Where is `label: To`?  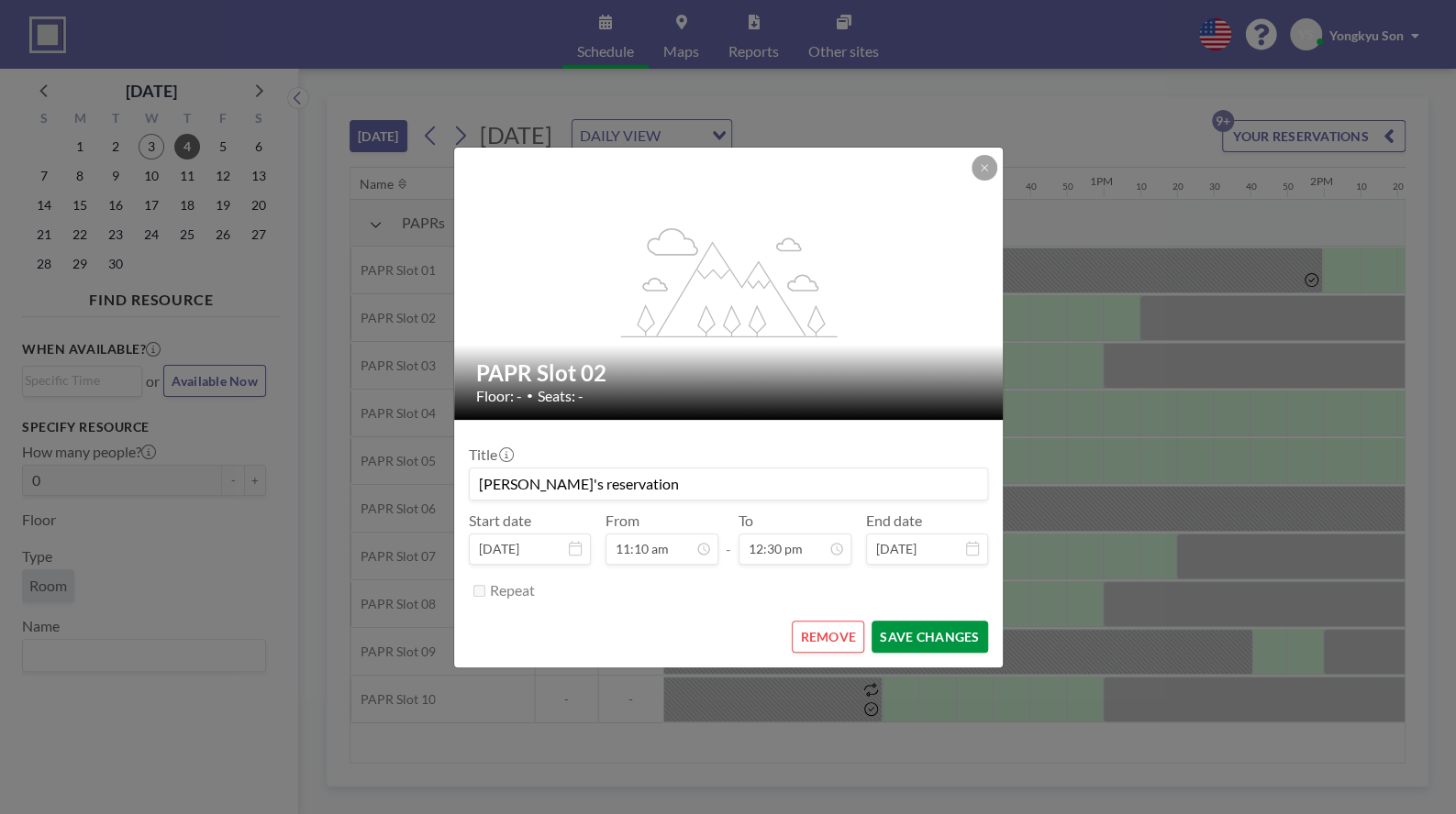
label: To is located at coordinates (746, 521).